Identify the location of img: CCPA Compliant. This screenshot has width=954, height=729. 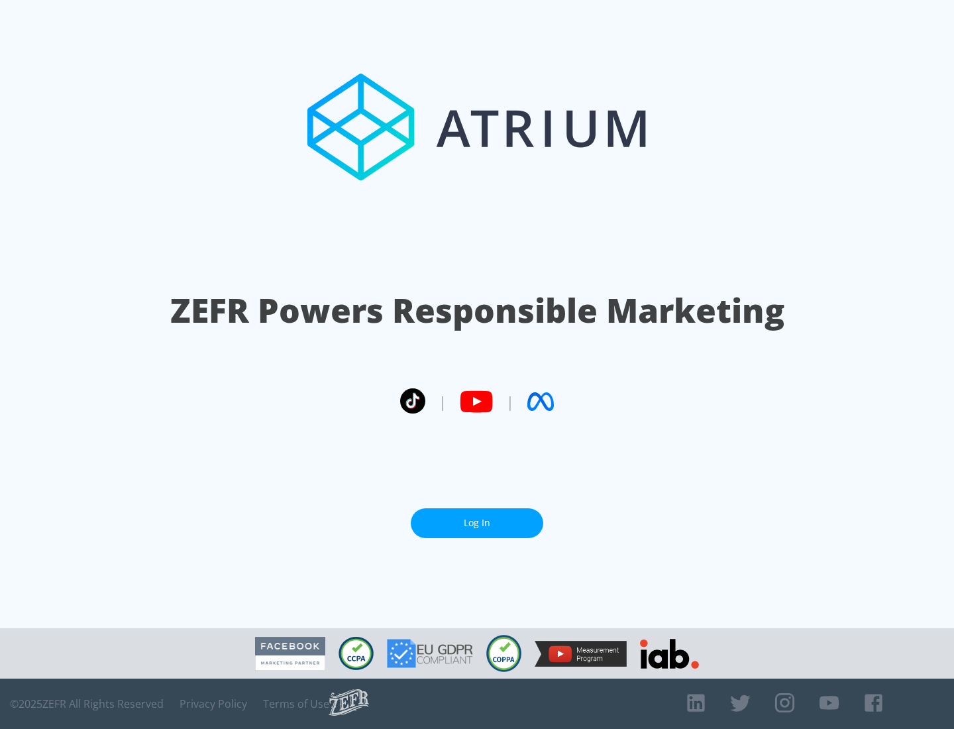
(356, 653).